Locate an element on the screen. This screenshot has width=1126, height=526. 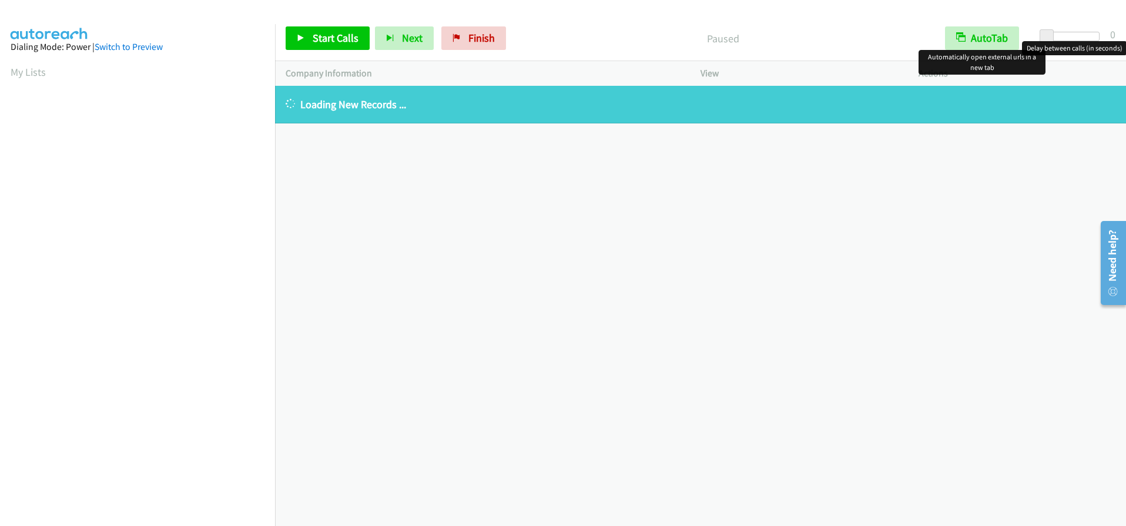
p: Loading New Records ... is located at coordinates (701, 104).